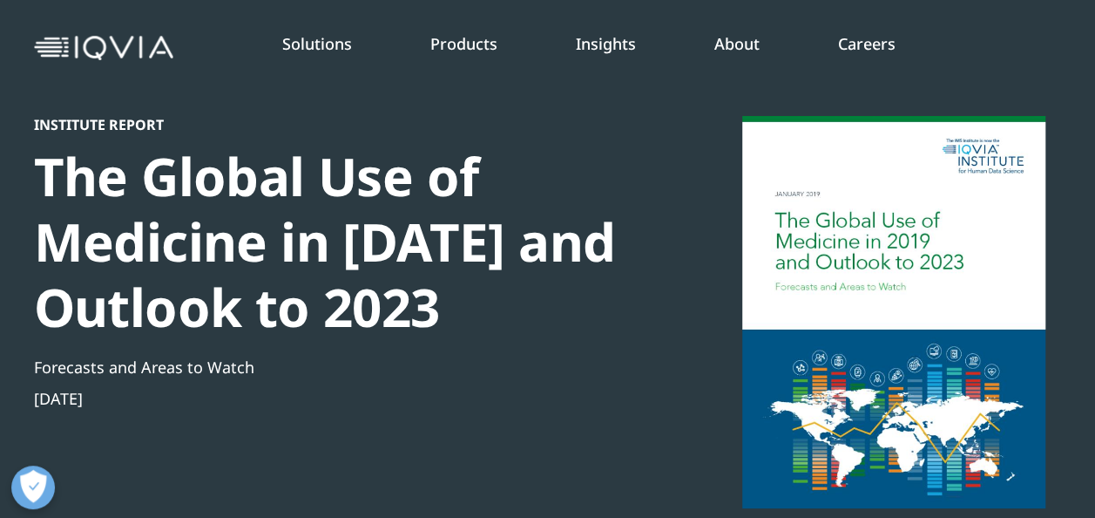  I want to click on a: Careers, so click(867, 44).